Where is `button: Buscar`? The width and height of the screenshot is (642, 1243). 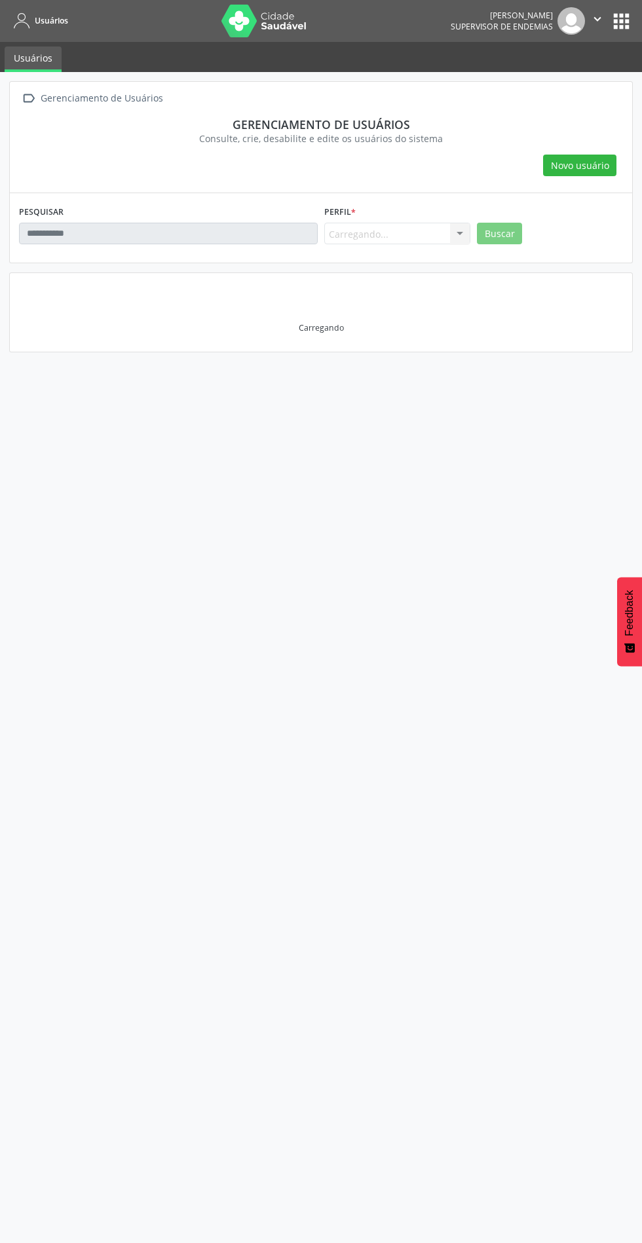
button: Buscar is located at coordinates (499, 234).